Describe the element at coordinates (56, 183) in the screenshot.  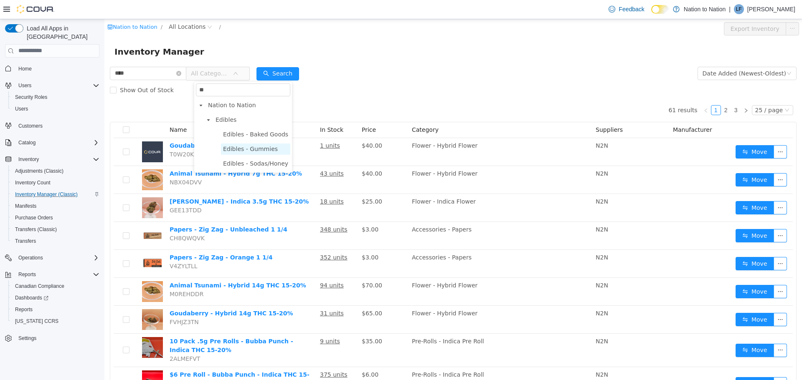
I see `button: Inventory Count` at that location.